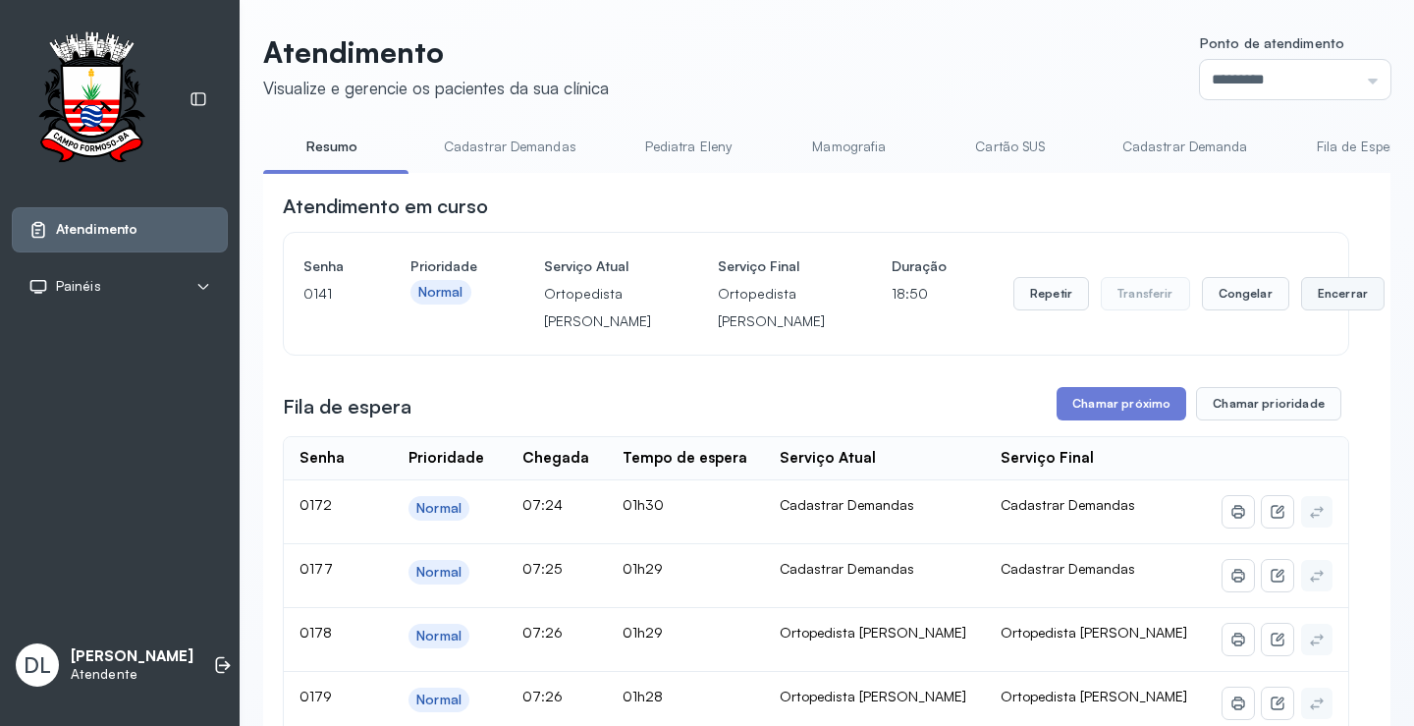 The height and width of the screenshot is (726, 1414). Describe the element at coordinates (132, 673) in the screenshot. I see `p: Atendente` at that location.